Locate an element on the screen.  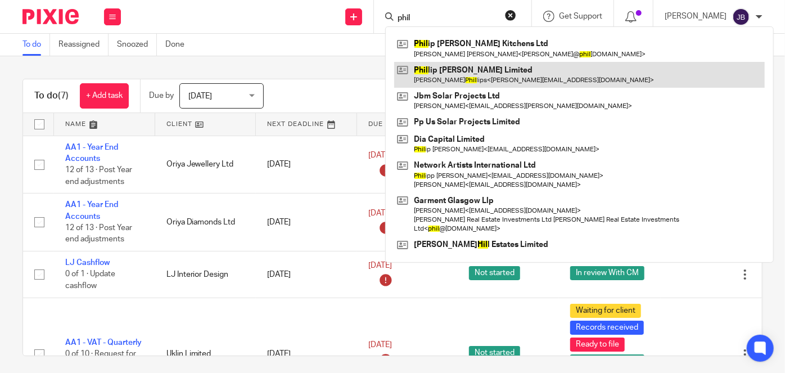
img: svg%3E is located at coordinates (741, 17).